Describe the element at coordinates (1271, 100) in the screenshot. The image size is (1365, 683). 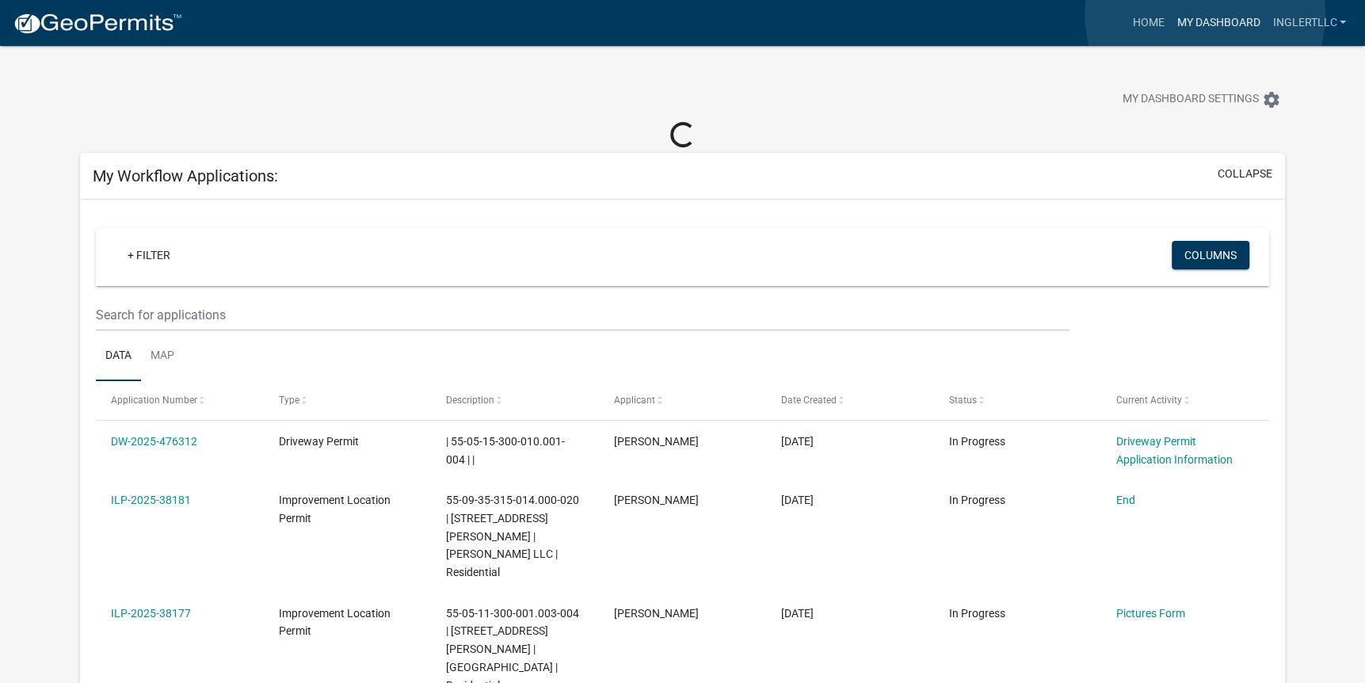
I see `i: settings` at that location.